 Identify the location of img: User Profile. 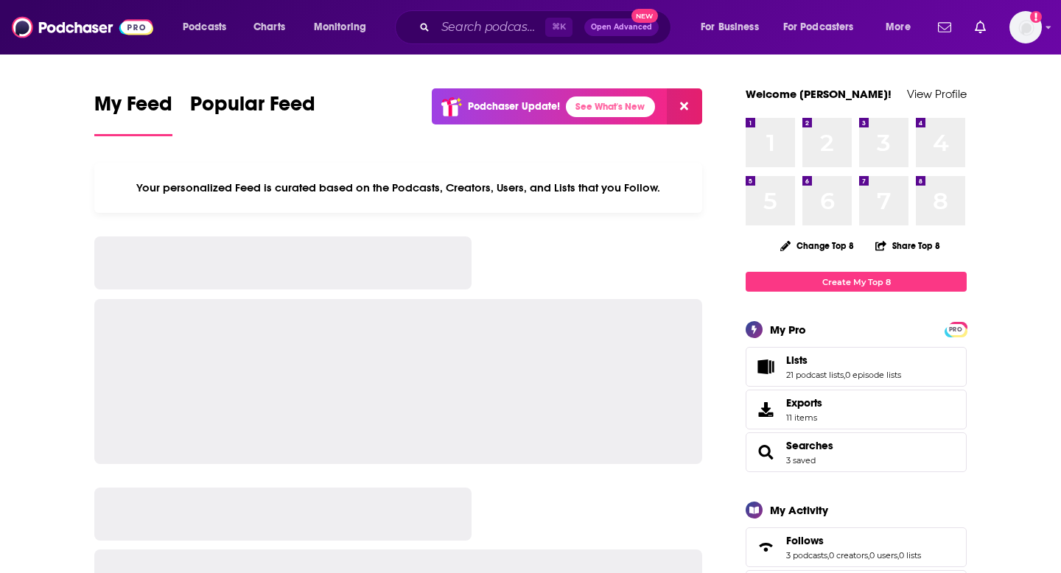
(1025, 27).